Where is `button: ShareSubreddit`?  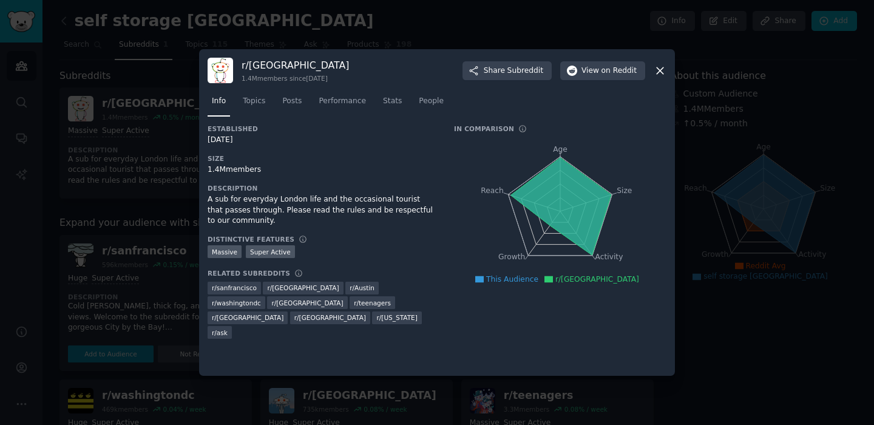 button: ShareSubreddit is located at coordinates (507, 71).